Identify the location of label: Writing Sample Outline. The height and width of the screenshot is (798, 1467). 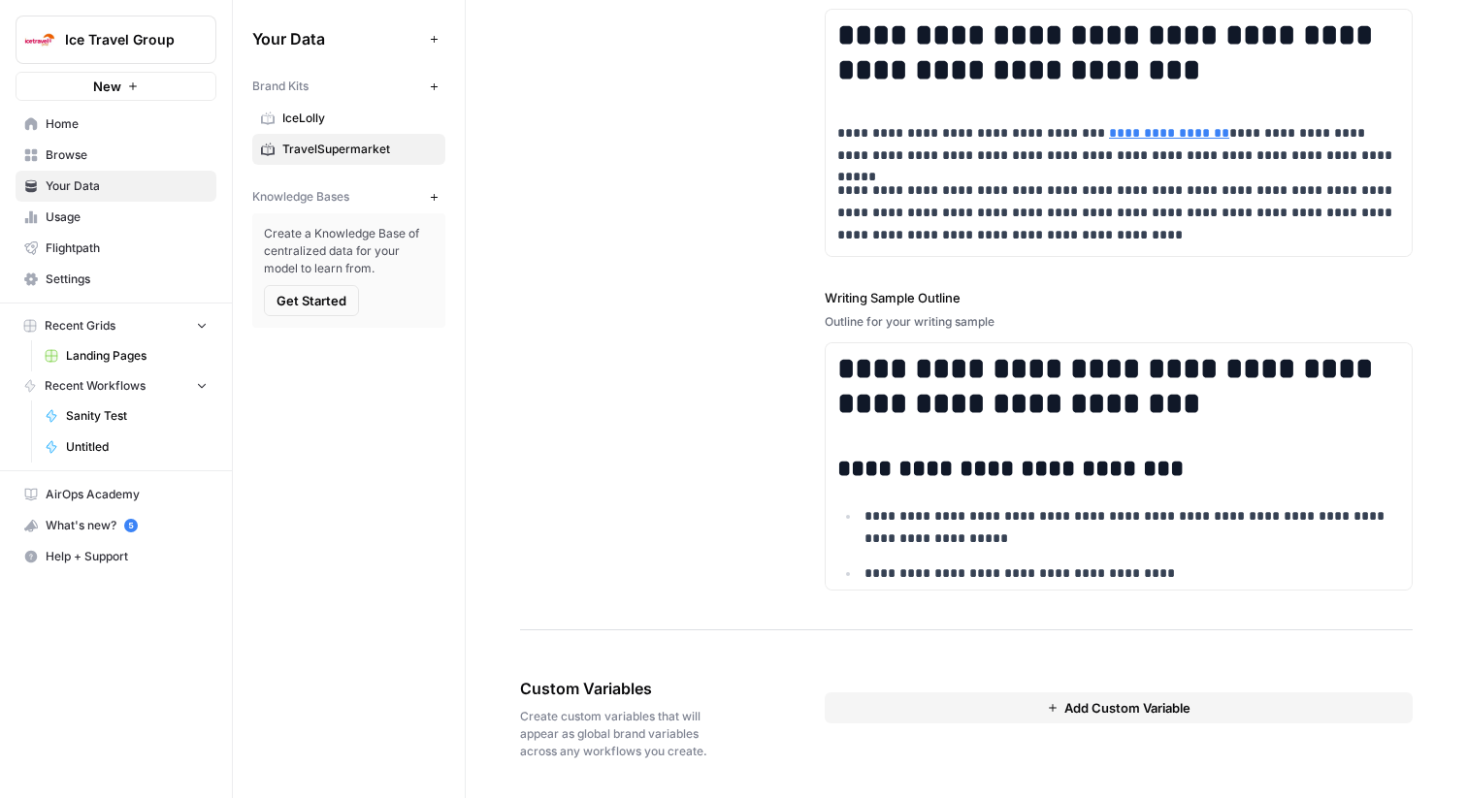
(1118, 298).